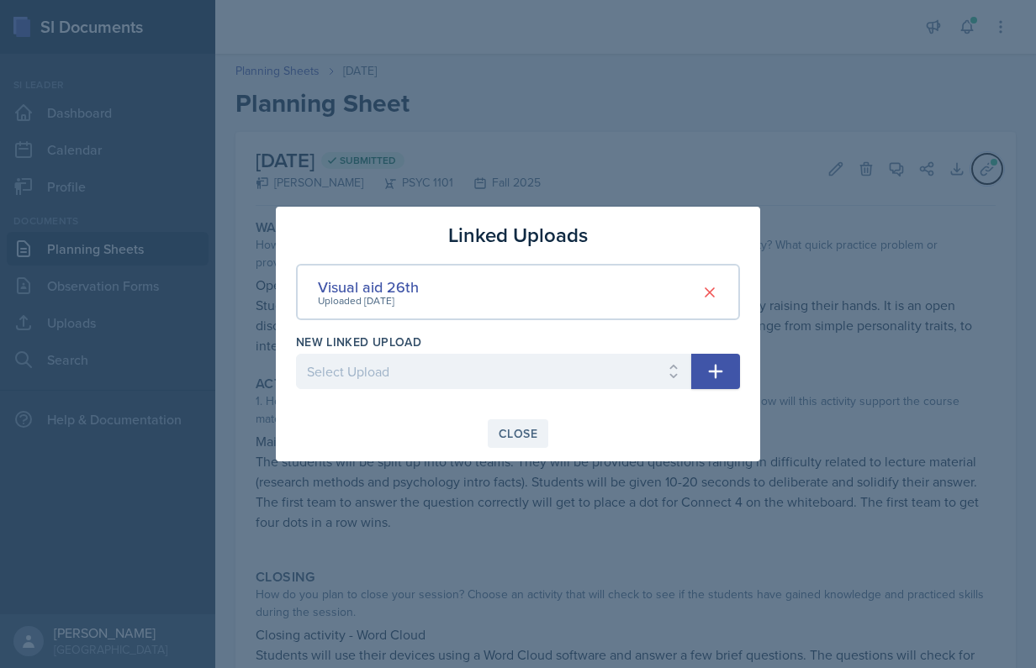  I want to click on div: Visual aid 26th, so click(368, 287).